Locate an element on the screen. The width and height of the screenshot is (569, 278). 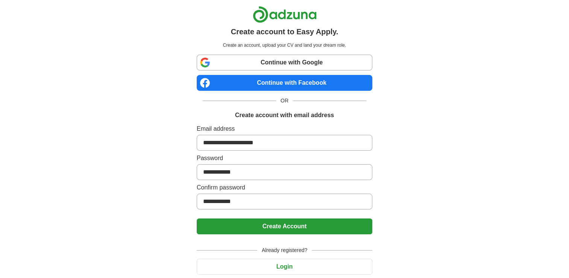
img: Adzuna logo is located at coordinates (285, 14).